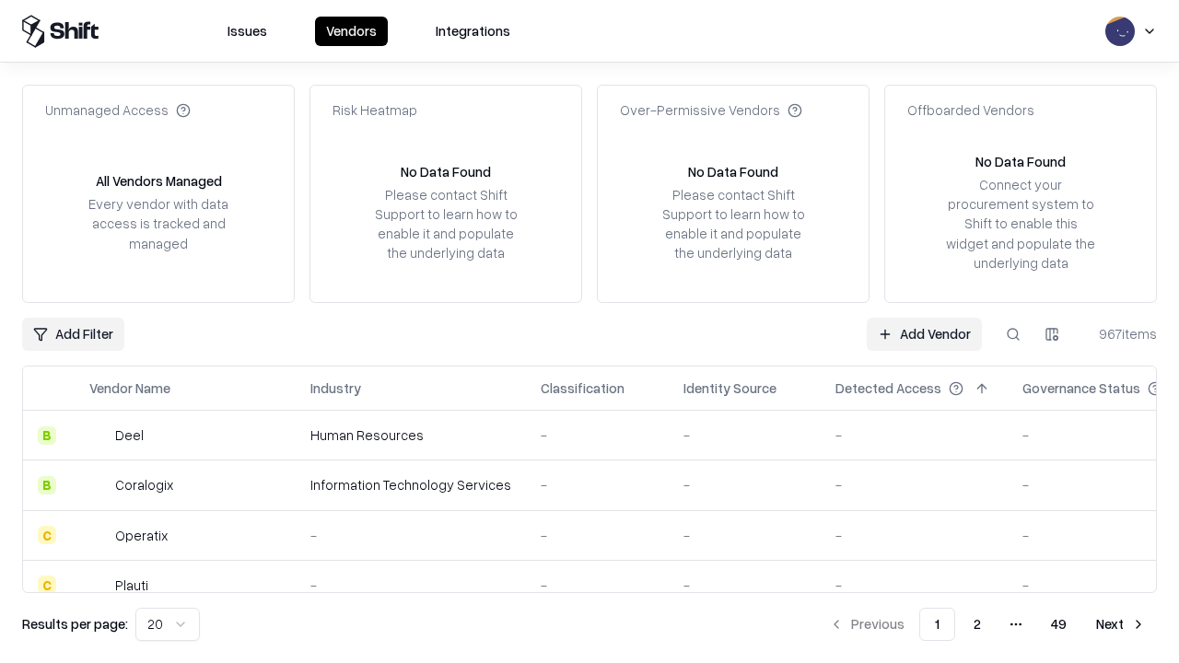 The height and width of the screenshot is (663, 1179). What do you see at coordinates (158, 223) in the screenshot?
I see `div: Every vendor with data access is tracked and managed` at bounding box center [158, 223].